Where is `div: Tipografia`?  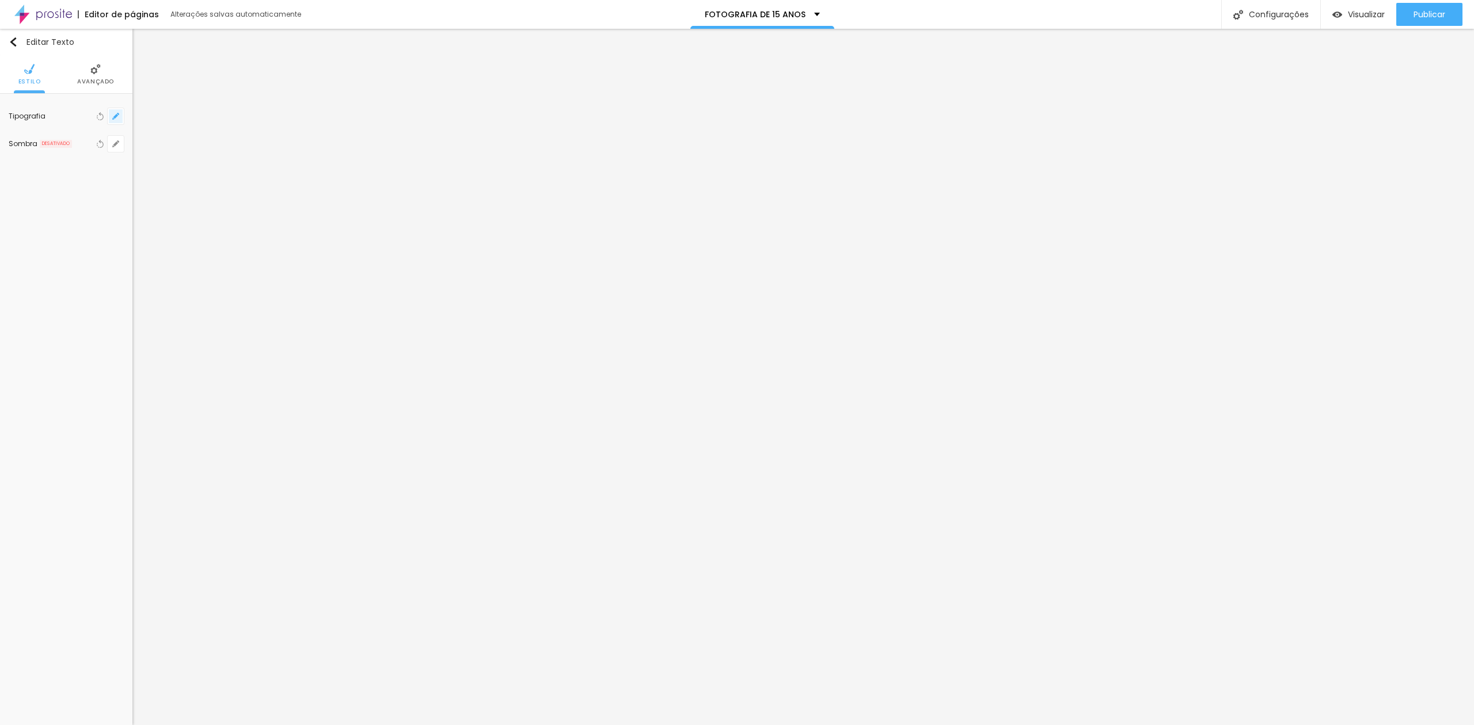 div: Tipografia is located at coordinates (51, 116).